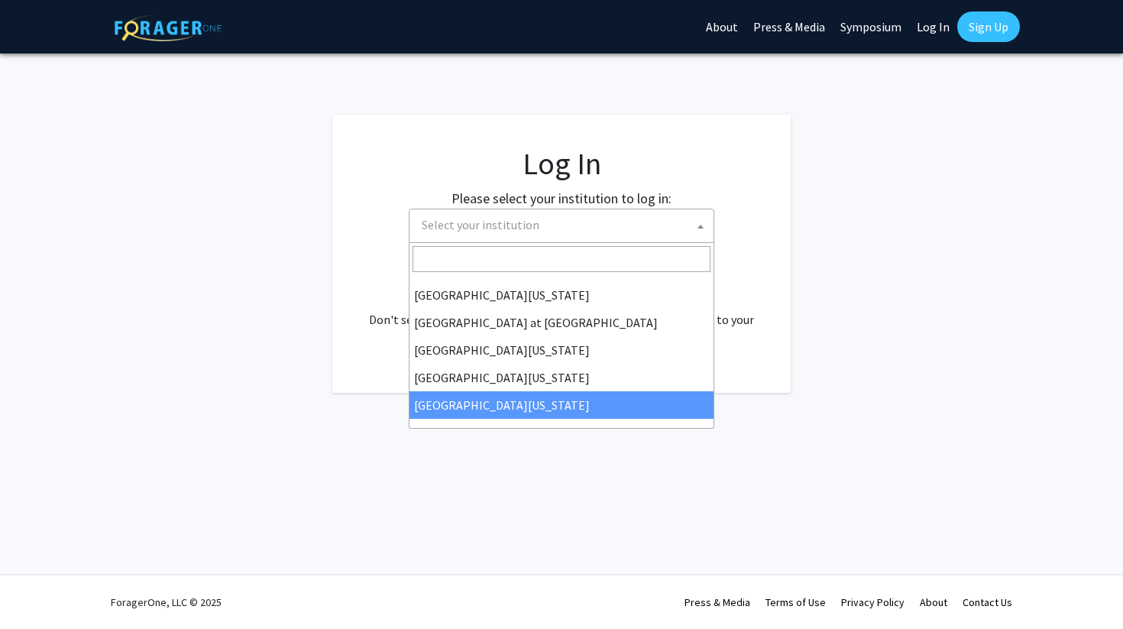 This screenshot has height=629, width=1123. Describe the element at coordinates (987, 602) in the screenshot. I see `a: Contact Us` at that location.